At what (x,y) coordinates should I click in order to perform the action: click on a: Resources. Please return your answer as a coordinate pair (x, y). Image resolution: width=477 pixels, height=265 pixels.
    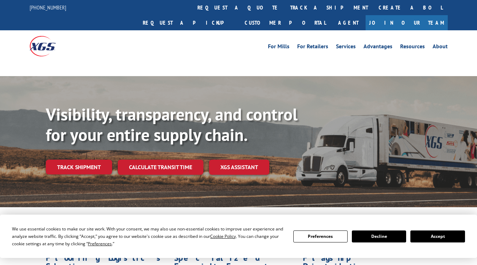
    Looking at the image, I should click on (412, 48).